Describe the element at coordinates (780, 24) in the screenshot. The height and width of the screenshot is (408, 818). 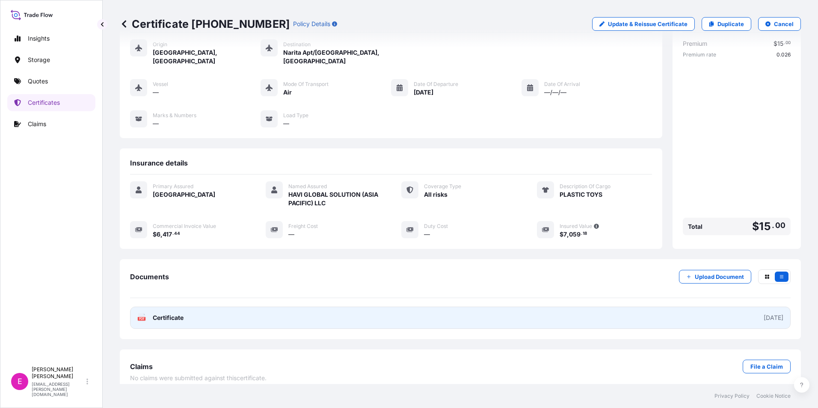
I see `button: Cancel` at that location.